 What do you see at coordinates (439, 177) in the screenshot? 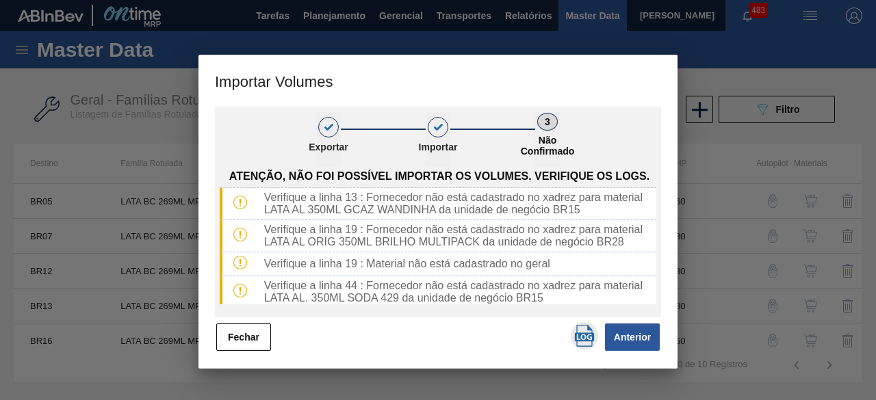
I see `span: Atenção, não foi possível importar os volumes. Verifique os logs.` at bounding box center [439, 177].